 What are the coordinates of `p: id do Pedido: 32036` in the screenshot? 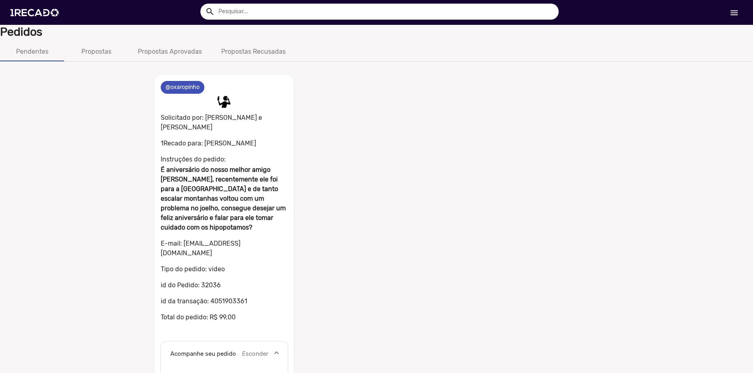 It's located at (224, 285).